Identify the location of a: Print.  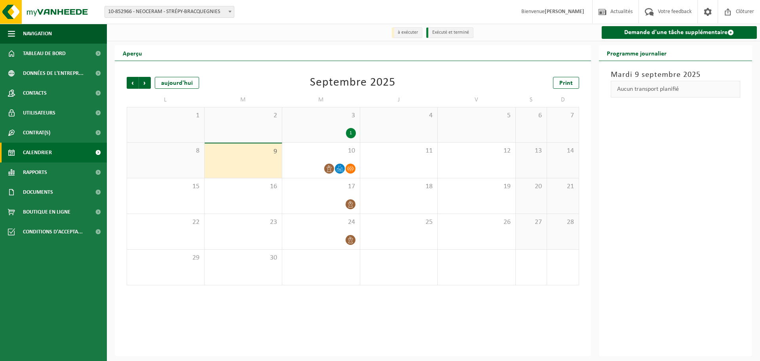
(566, 83).